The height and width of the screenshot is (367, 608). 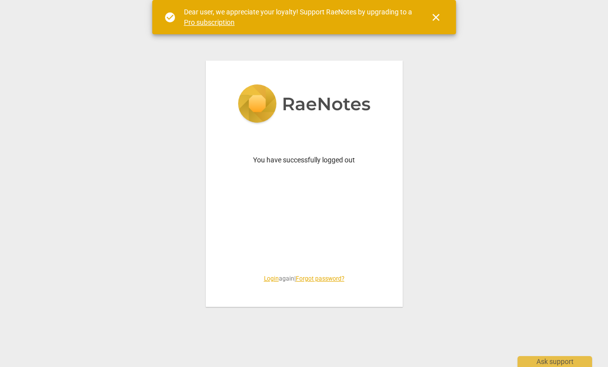 What do you see at coordinates (304, 160) in the screenshot?
I see `p: You have successfully logged out` at bounding box center [304, 160].